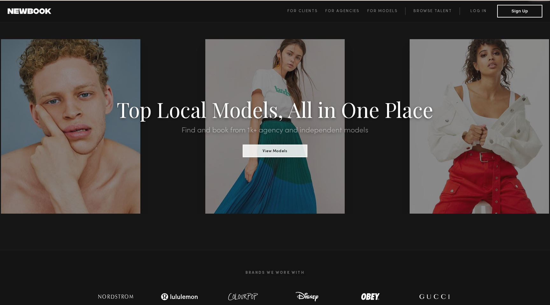  Describe the element at coordinates (434, 297) in the screenshot. I see `img: logo-gucci.svg` at that location.